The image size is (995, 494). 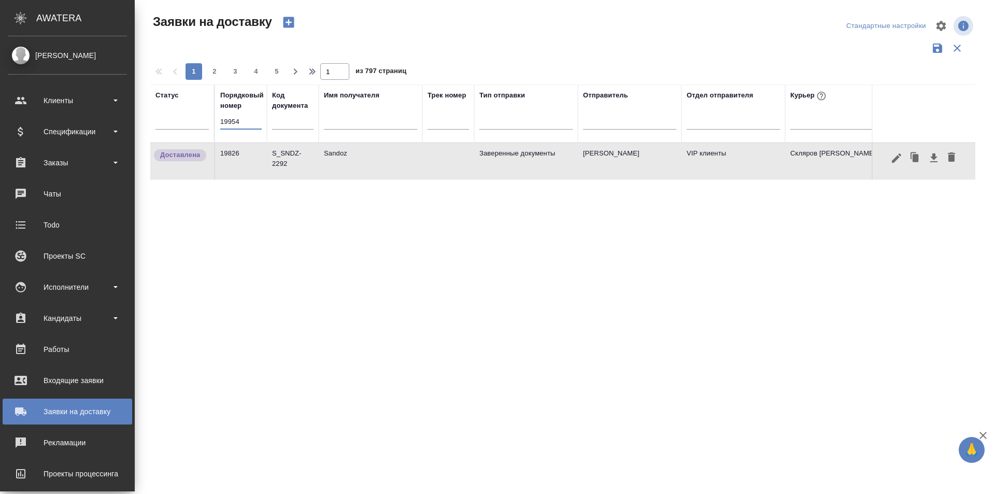 What do you see at coordinates (809, 96) in the screenshot?
I see `div: Курьер` at bounding box center [809, 96].